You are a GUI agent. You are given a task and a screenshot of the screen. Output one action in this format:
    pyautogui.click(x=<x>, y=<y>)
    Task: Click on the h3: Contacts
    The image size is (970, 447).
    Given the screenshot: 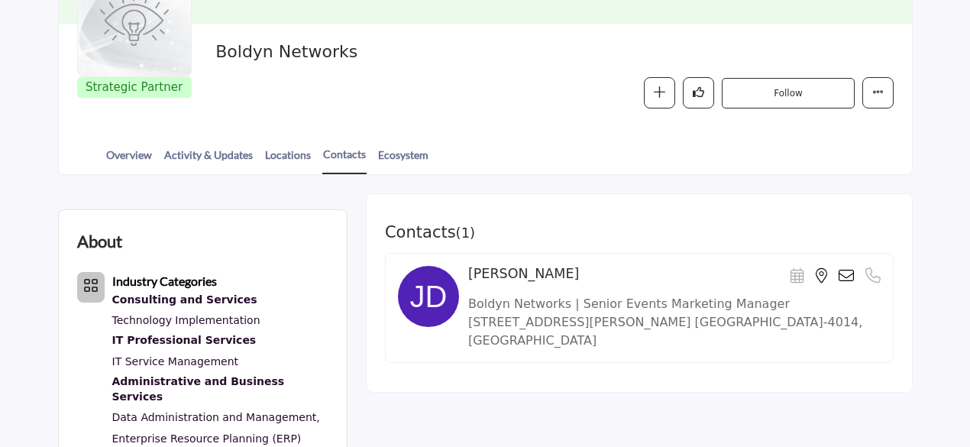 What is the action you would take?
    pyautogui.click(x=430, y=232)
    